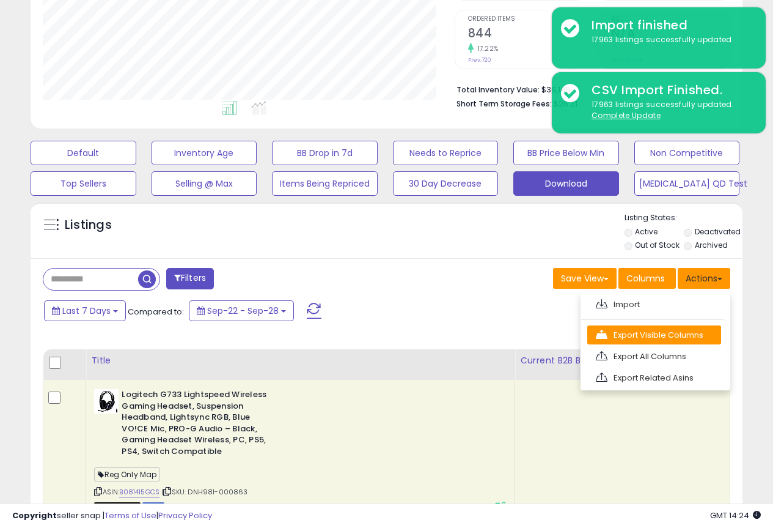 This screenshot has width=773, height=528. I want to click on button: 30 Day Decrease, so click(446, 183).